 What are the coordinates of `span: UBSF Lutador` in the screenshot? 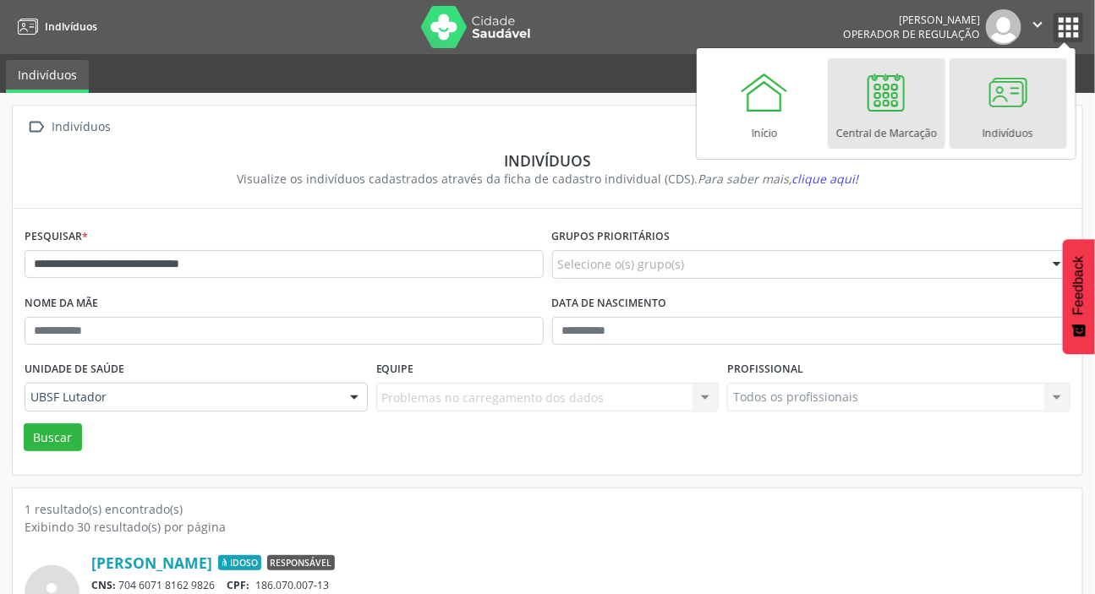 It's located at (182, 397).